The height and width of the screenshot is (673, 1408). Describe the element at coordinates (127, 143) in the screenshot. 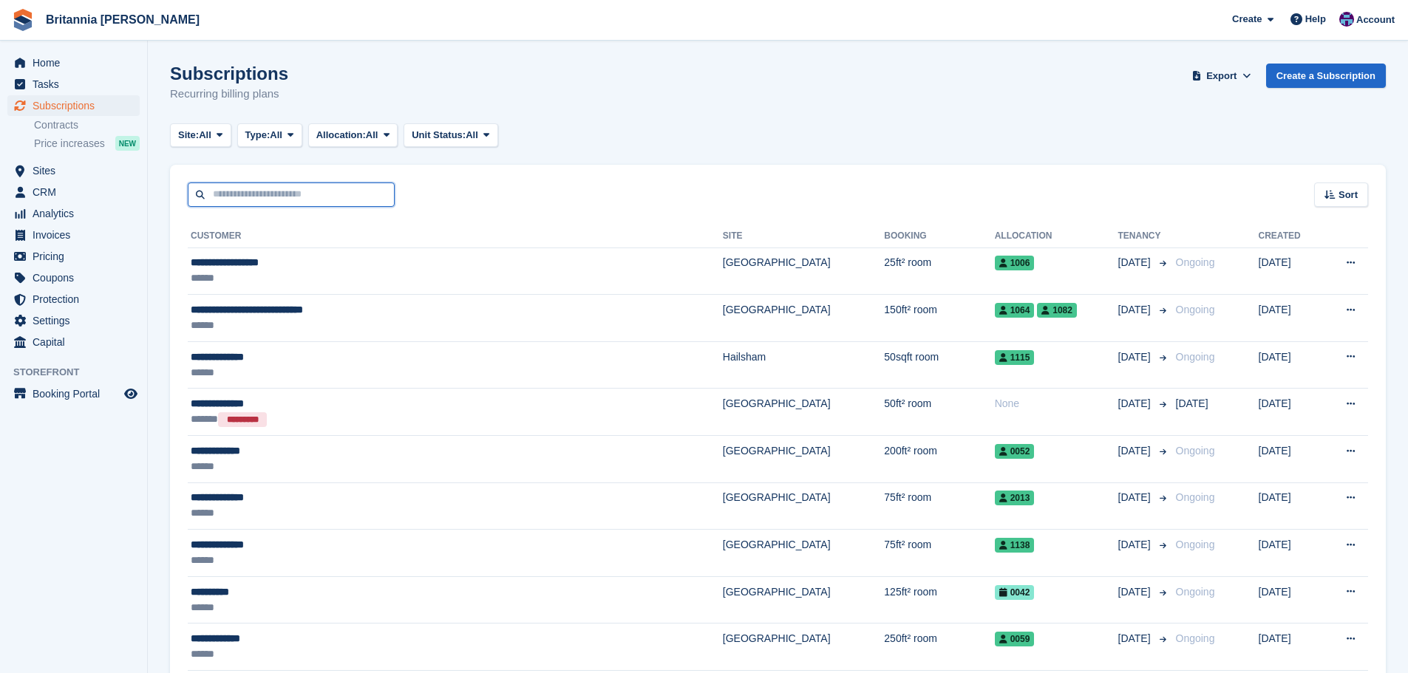

I see `div: NEW` at that location.